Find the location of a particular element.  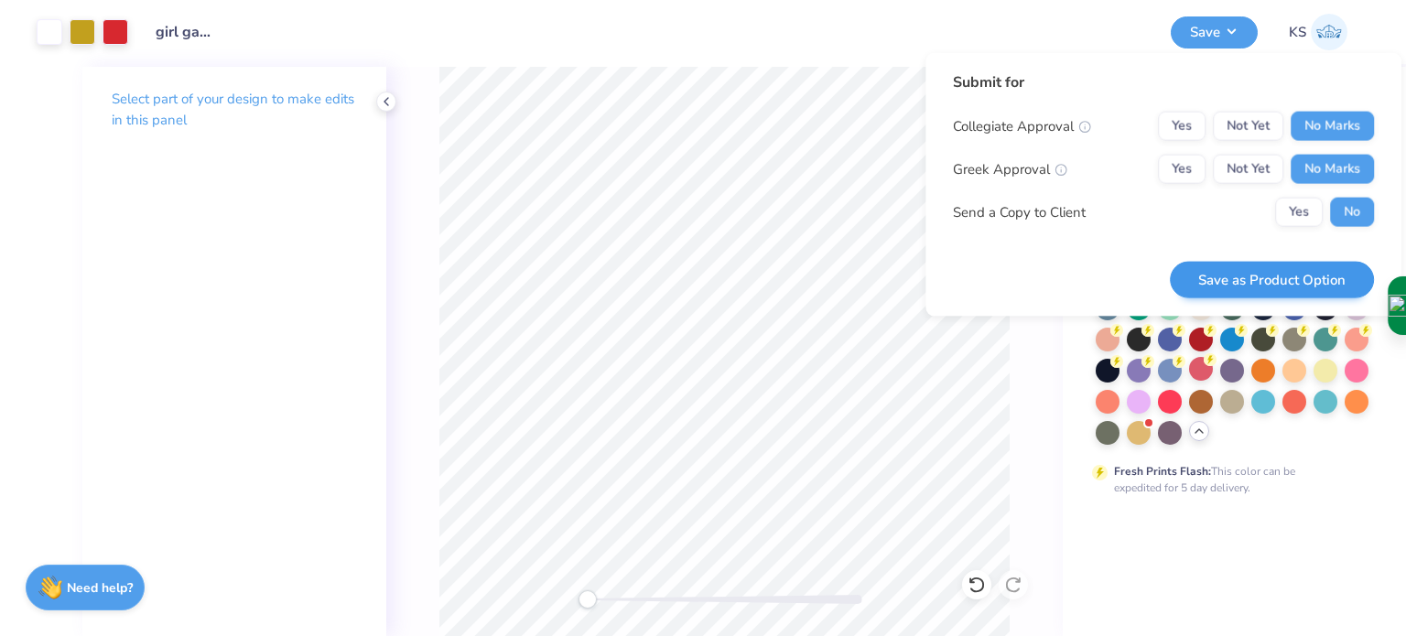

strong: Fresh Prints Flash: is located at coordinates (1163, 471).